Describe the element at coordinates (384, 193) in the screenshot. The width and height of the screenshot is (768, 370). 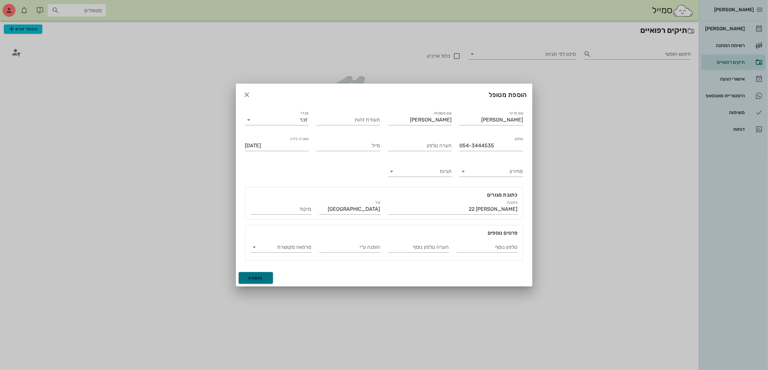
I see `div: כתובת מגורים` at that location.